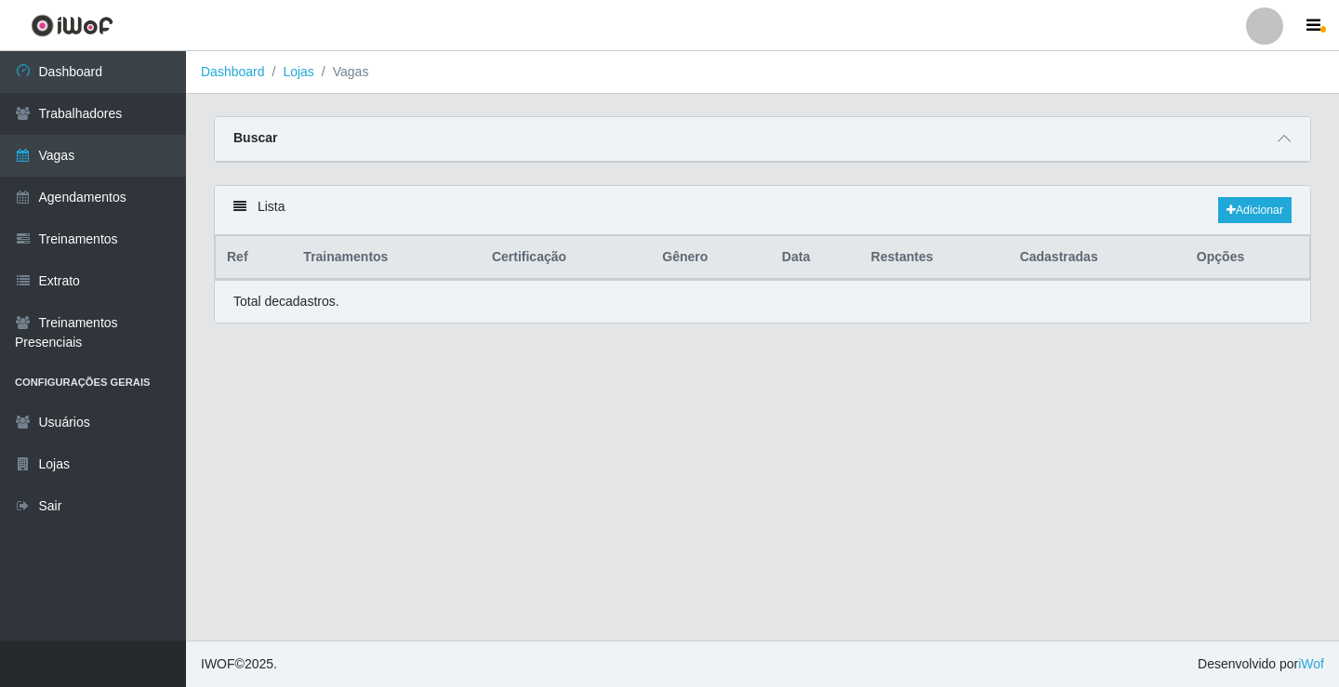  I want to click on p: Total de cadastros., so click(286, 301).